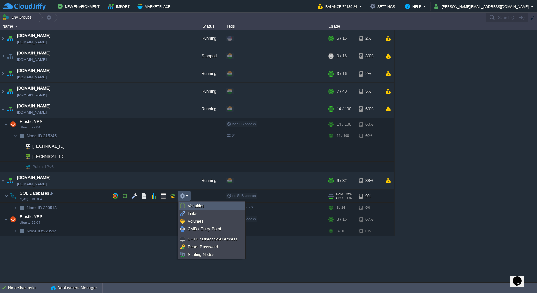  What do you see at coordinates (339, 194) in the screenshot?
I see `span: RAM` at bounding box center [339, 194].